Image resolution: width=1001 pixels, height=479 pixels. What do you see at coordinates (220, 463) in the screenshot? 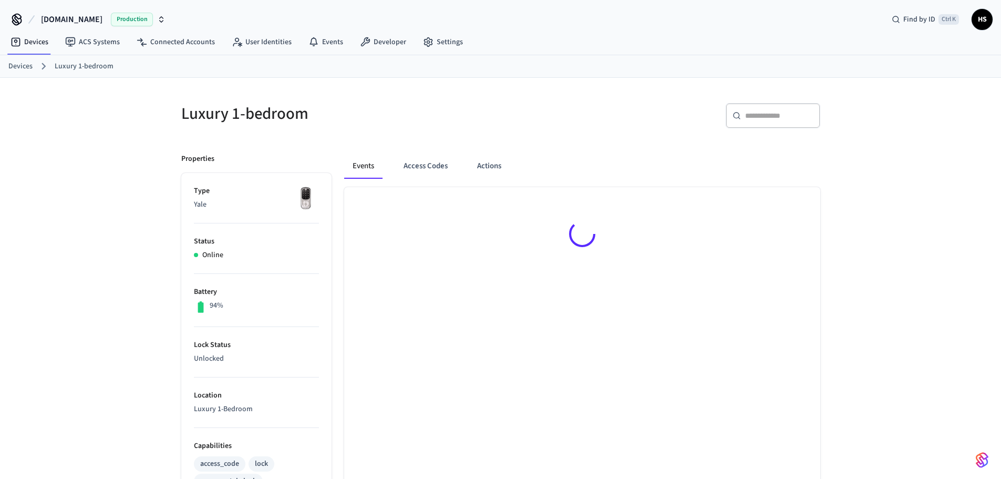
I see `div: access_code` at bounding box center [220, 463].